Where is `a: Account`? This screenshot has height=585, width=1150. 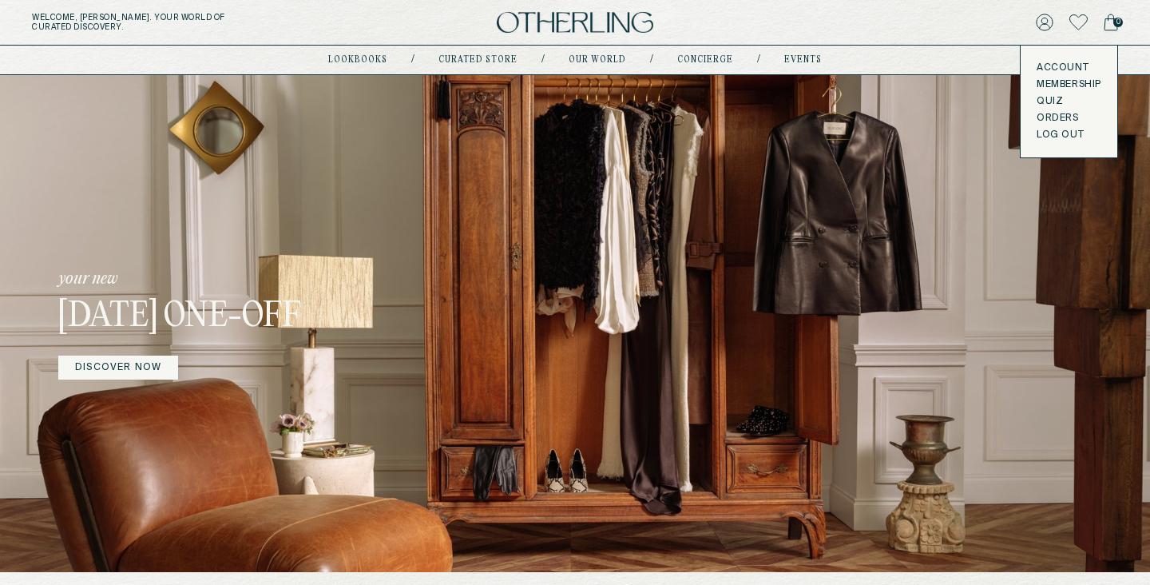
a: Account is located at coordinates (1069, 68).